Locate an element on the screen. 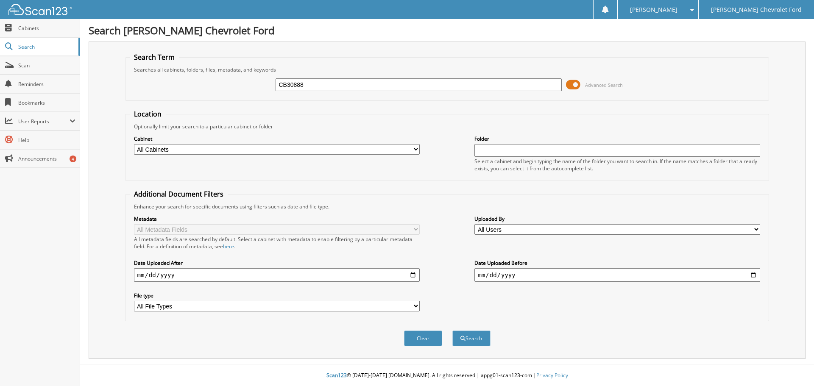  label: Date Uploaded Before is located at coordinates (617, 263).